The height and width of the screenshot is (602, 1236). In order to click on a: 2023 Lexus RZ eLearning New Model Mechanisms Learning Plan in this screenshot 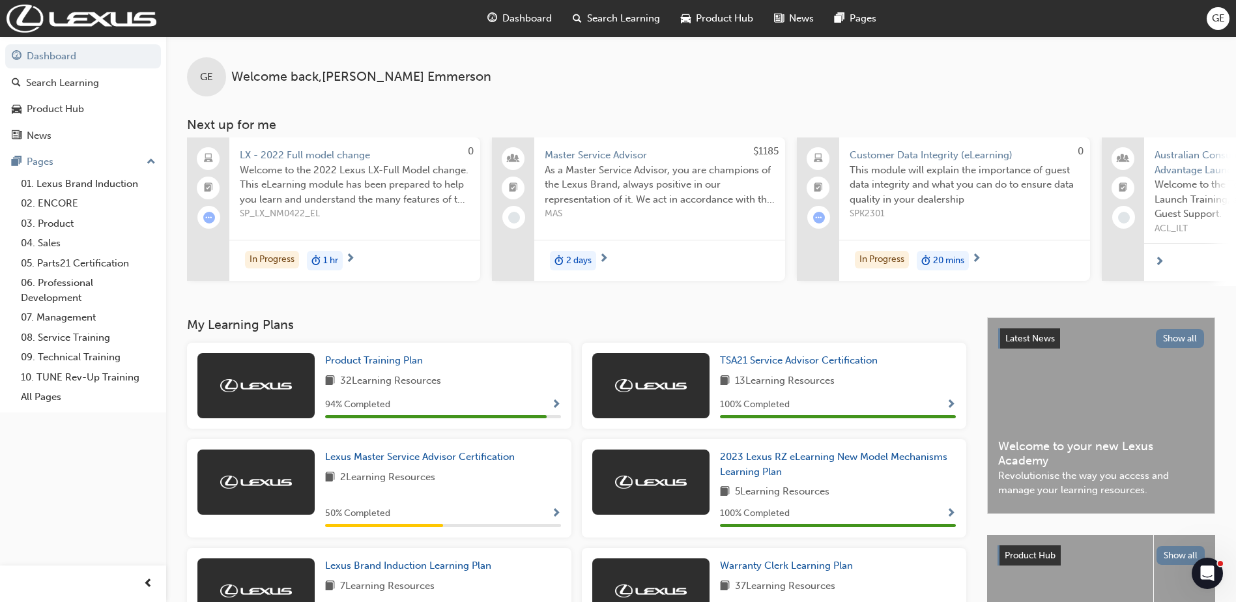, I will do `click(838, 464)`.